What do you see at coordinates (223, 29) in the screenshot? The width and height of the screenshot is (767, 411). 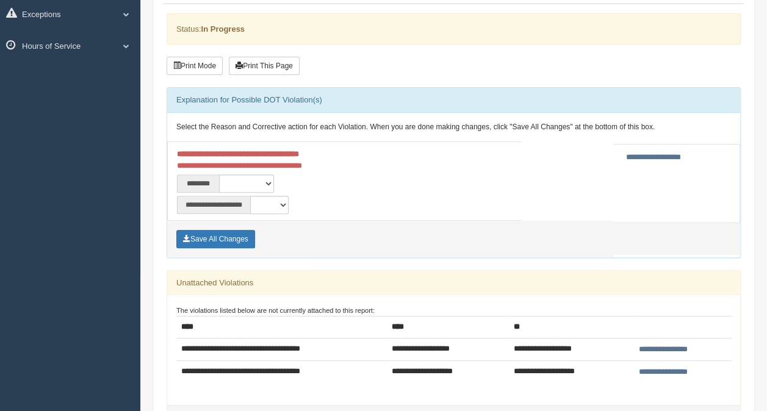 I see `strong: In Progress` at bounding box center [223, 29].